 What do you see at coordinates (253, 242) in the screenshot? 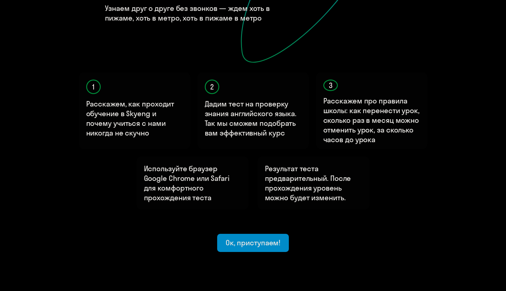
I see `div: Ок, приступаем!` at bounding box center [253, 242].